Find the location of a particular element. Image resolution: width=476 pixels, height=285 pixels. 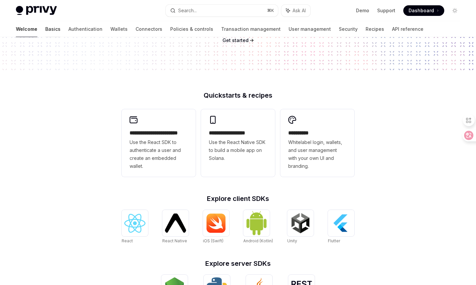

button: Search...⌘K is located at coordinates (221, 11).